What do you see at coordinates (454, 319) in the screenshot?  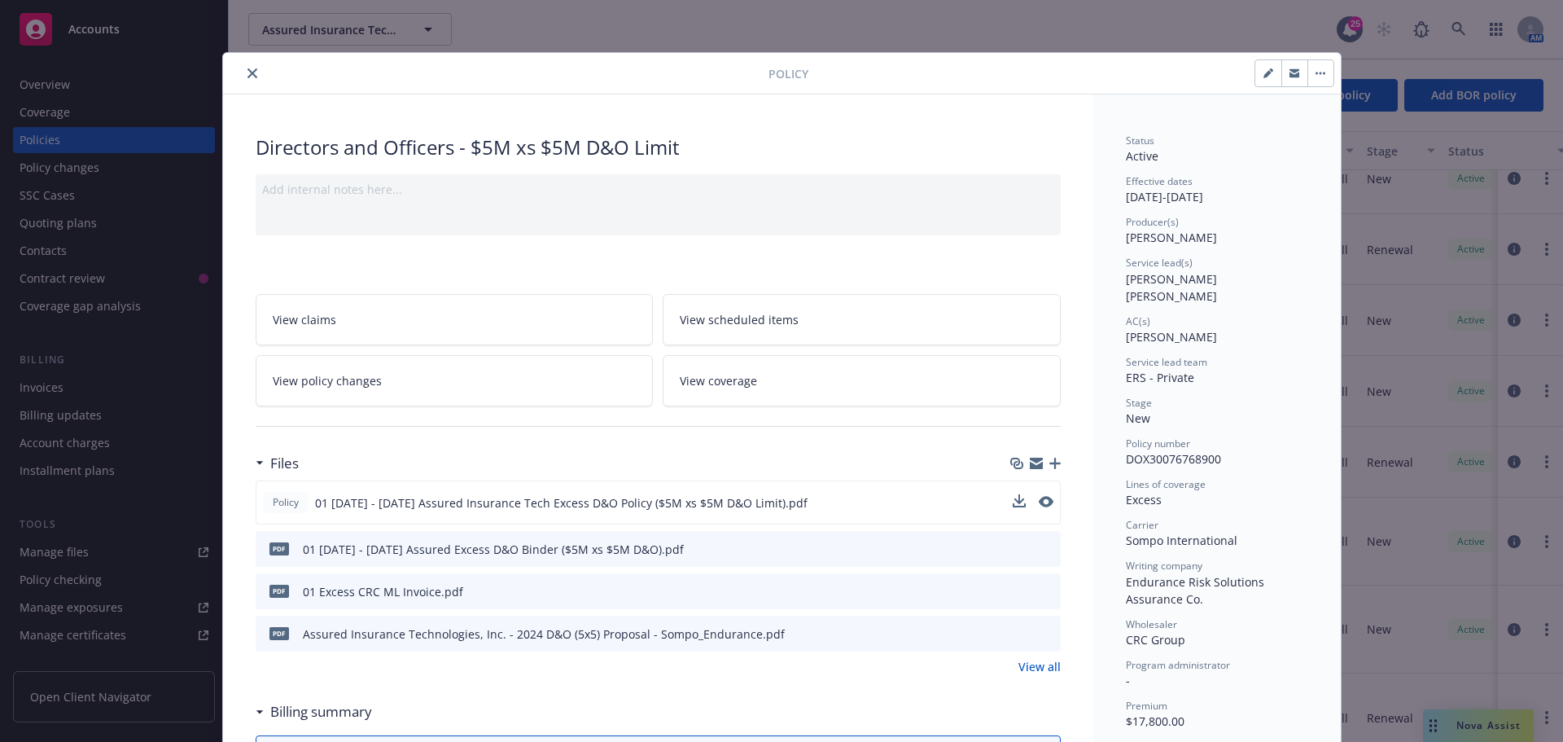 I see `a: View claims` at bounding box center [454, 319].